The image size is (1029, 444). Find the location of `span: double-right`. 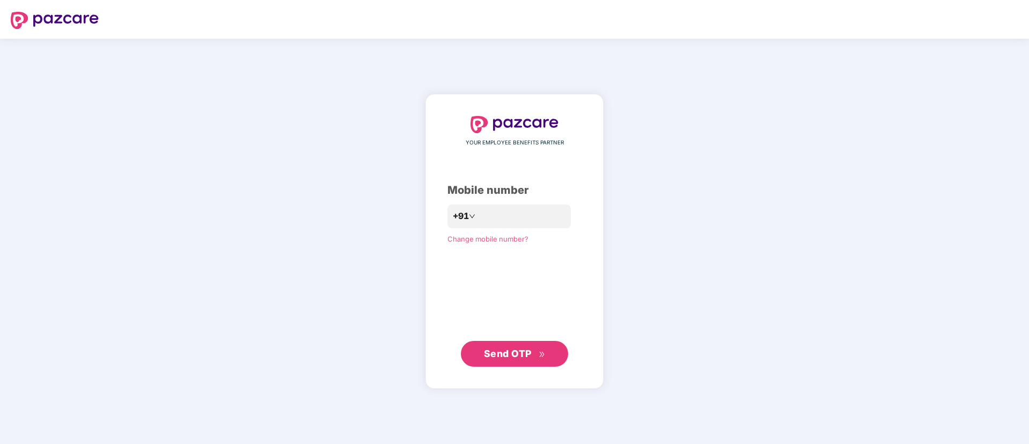

span: double-right is located at coordinates (542, 354).